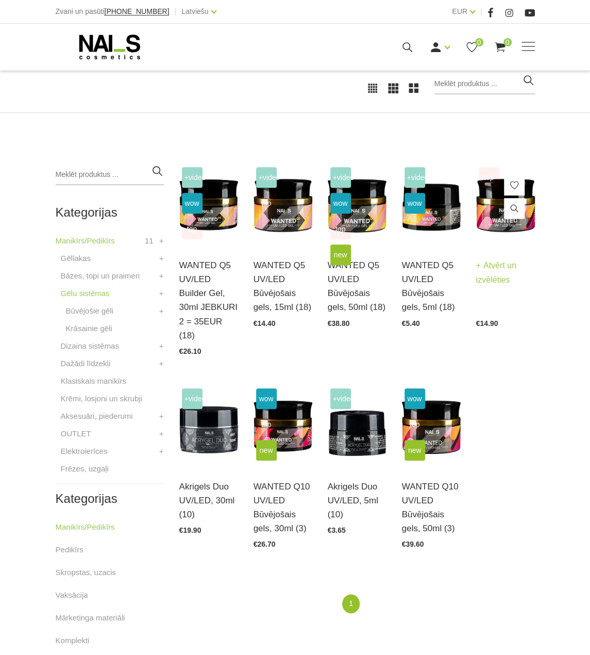 The image size is (590, 655). Describe the element at coordinates (411, 323) in the screenshot. I see `span: €5.40` at that location.